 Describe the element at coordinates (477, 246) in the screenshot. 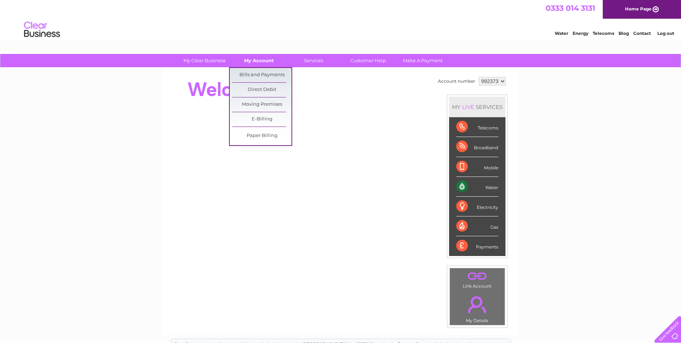

I see `div: Payments` at that location.